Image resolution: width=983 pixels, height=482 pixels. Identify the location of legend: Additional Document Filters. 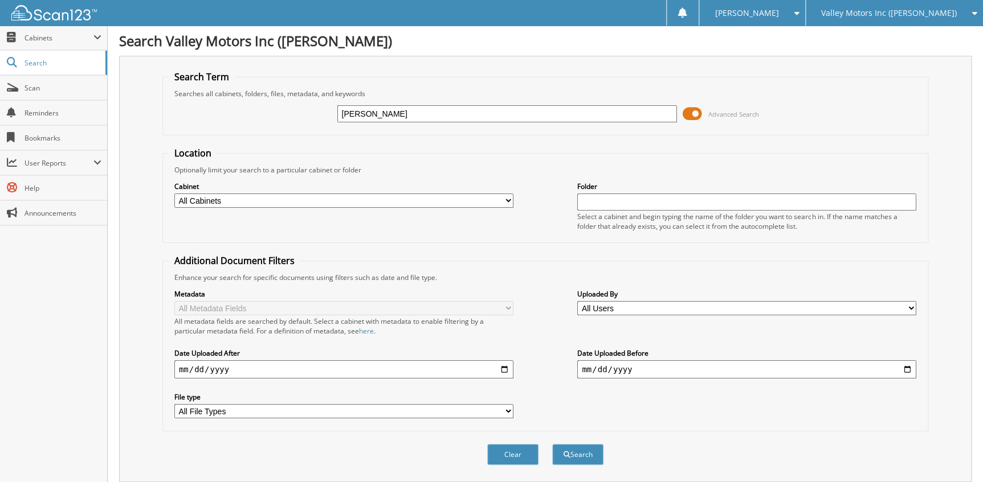
(234, 261).